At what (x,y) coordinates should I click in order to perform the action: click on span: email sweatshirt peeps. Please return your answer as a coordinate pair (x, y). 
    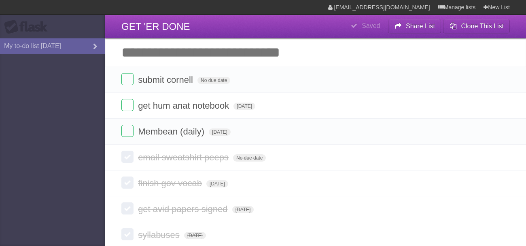
    Looking at the image, I should click on (184, 157).